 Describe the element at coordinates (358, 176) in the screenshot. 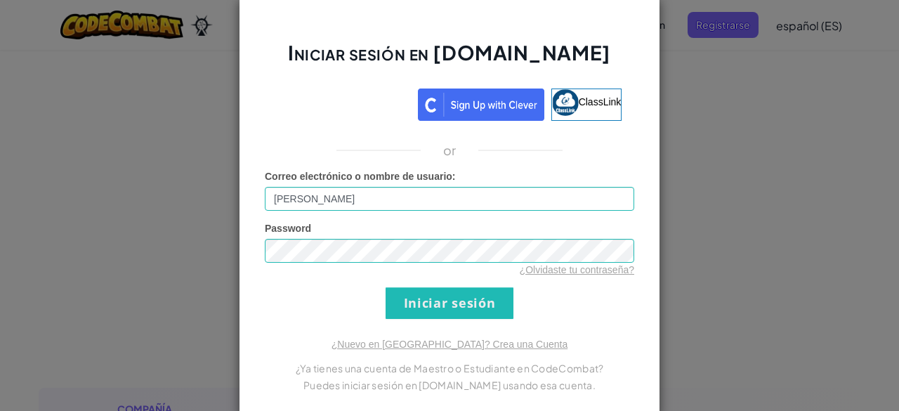

I see `span: Correo electrónico o nombre de usuario` at that location.